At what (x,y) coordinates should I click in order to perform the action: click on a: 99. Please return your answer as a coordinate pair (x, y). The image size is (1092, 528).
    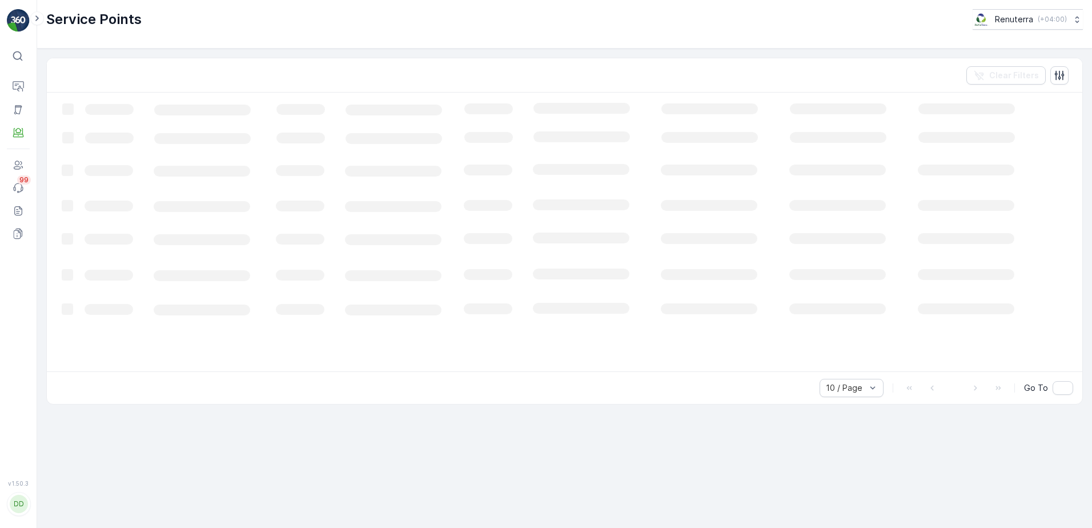
    Looking at the image, I should click on (18, 188).